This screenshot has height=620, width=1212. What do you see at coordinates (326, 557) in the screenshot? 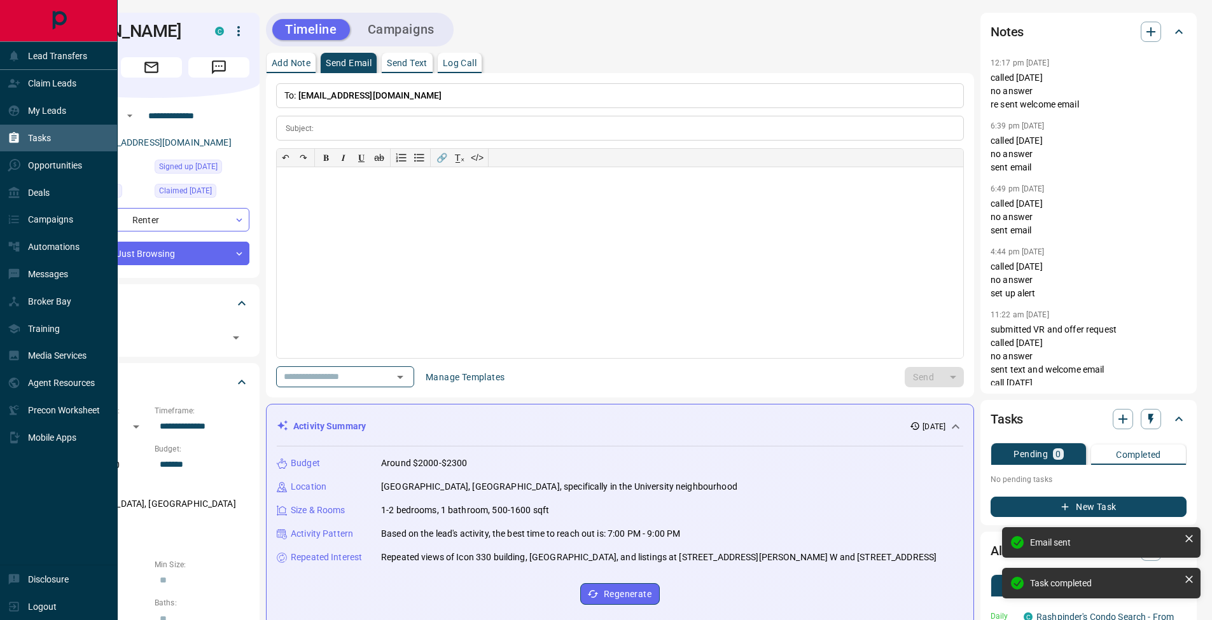
I see `p: Repeated Interest` at bounding box center [326, 557].